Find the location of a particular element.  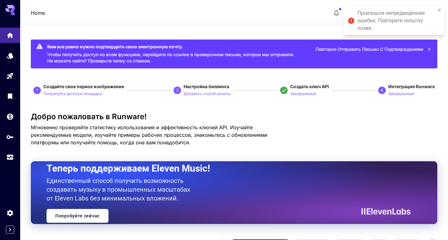

button: Попробуйте детскую площадку is located at coordinates (73, 94).